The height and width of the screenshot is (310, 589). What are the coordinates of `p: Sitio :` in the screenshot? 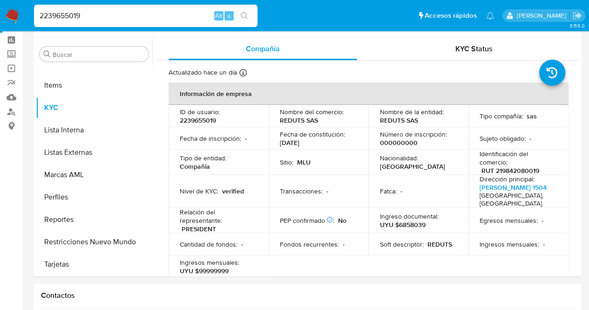 It's located at (286, 162).